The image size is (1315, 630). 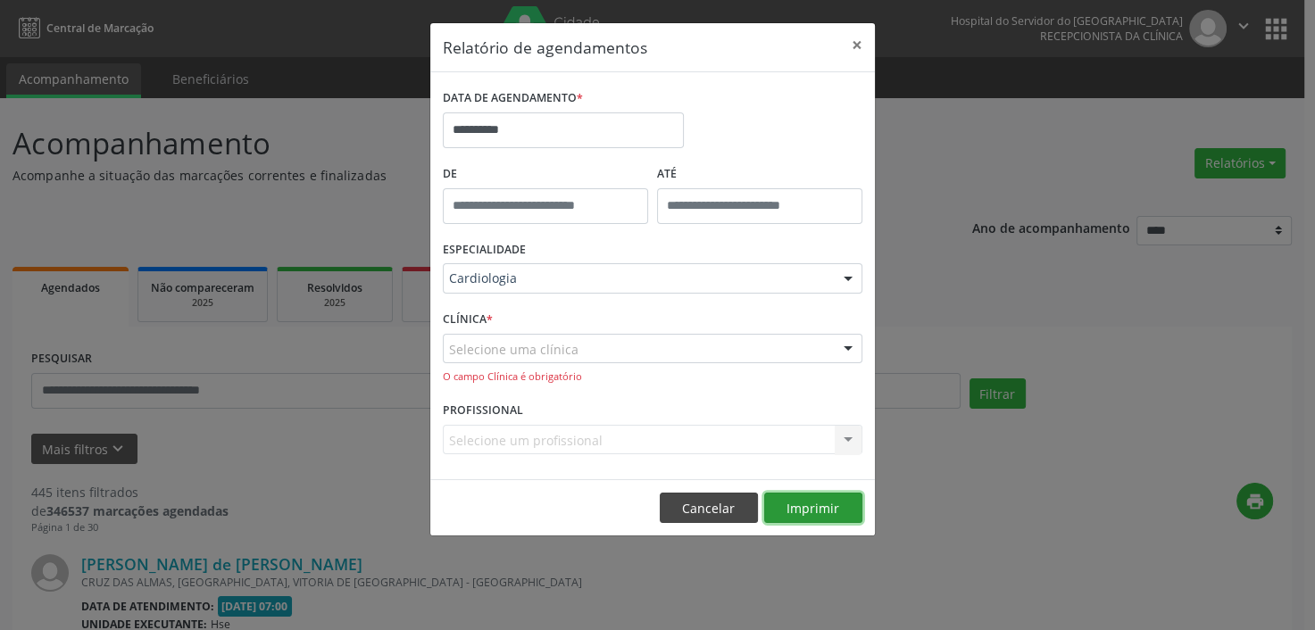 I want to click on div: O campo Clínica é obrigatório, so click(x=653, y=377).